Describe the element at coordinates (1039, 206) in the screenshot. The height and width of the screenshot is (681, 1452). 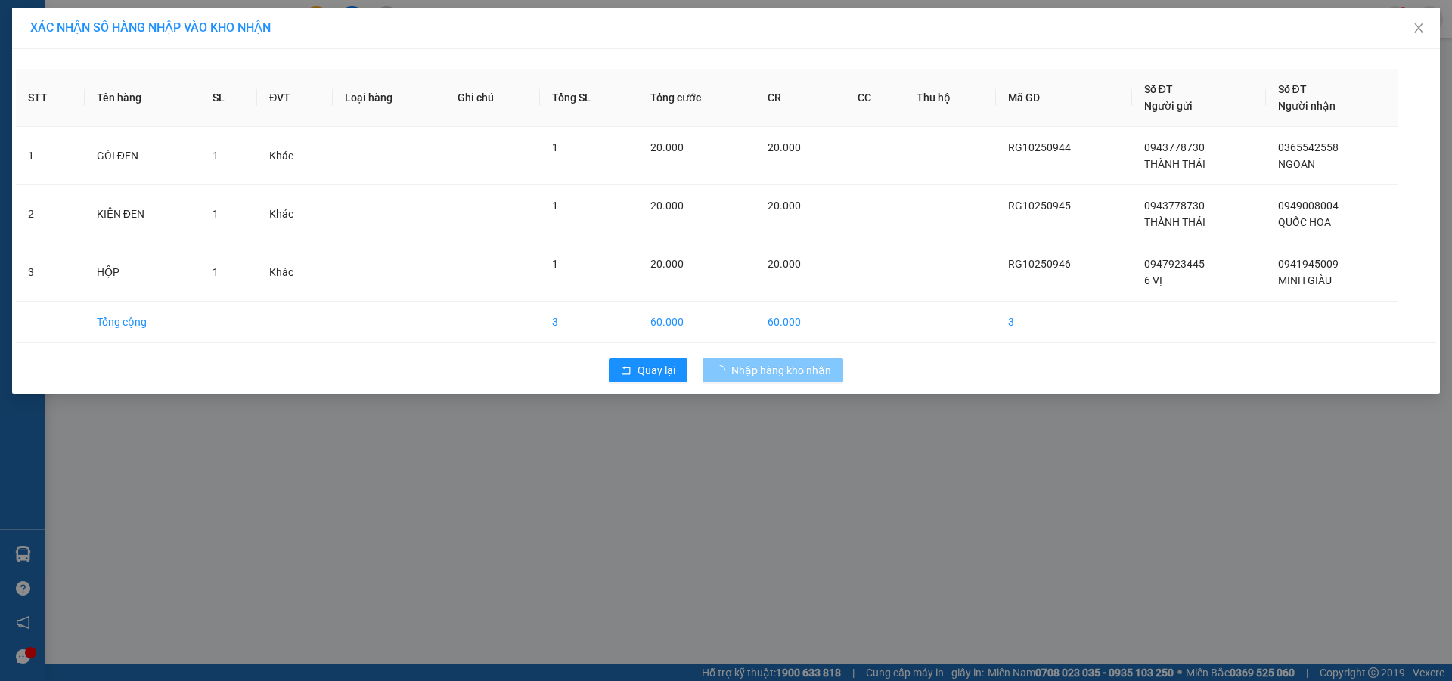
I see `span: RG10250945` at that location.